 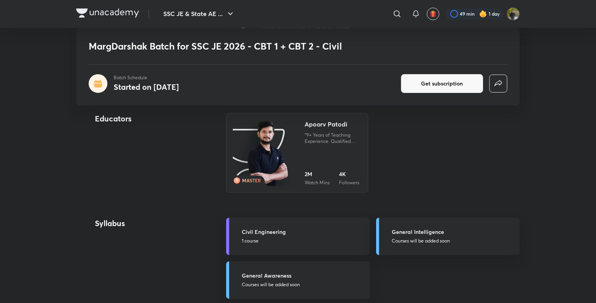 I want to click on h4: Syllabus, so click(x=148, y=224).